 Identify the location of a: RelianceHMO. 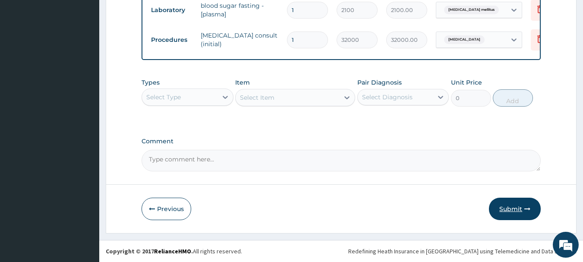
(173, 251).